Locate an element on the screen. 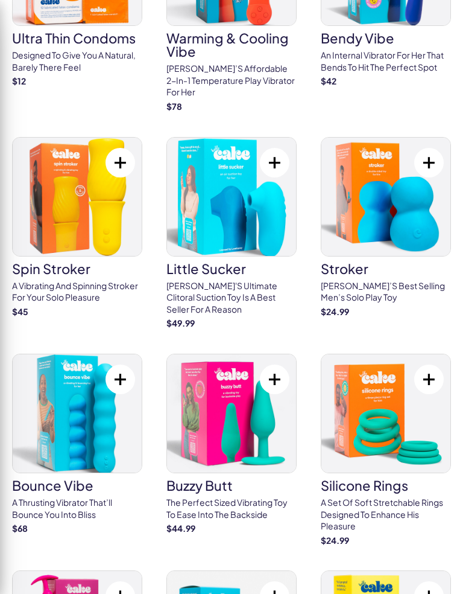 This screenshot has width=463, height=594. h3: stroker is located at coordinates (386, 269).